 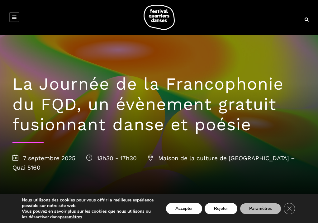 What do you see at coordinates (44, 158) in the screenshot?
I see `span: 7 septembre 2025` at bounding box center [44, 158].